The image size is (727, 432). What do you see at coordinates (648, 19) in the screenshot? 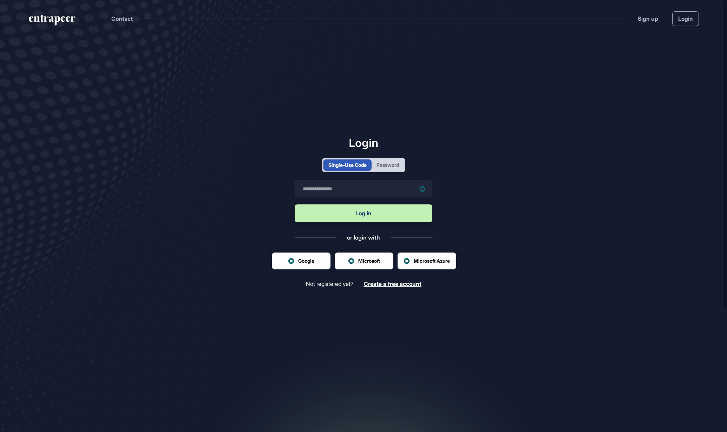
I see `a: Sign up` at bounding box center [648, 19].